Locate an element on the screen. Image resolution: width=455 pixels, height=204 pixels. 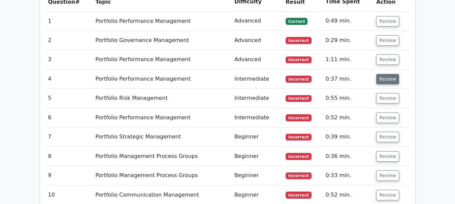
td: 0:55 min. is located at coordinates (348, 98).